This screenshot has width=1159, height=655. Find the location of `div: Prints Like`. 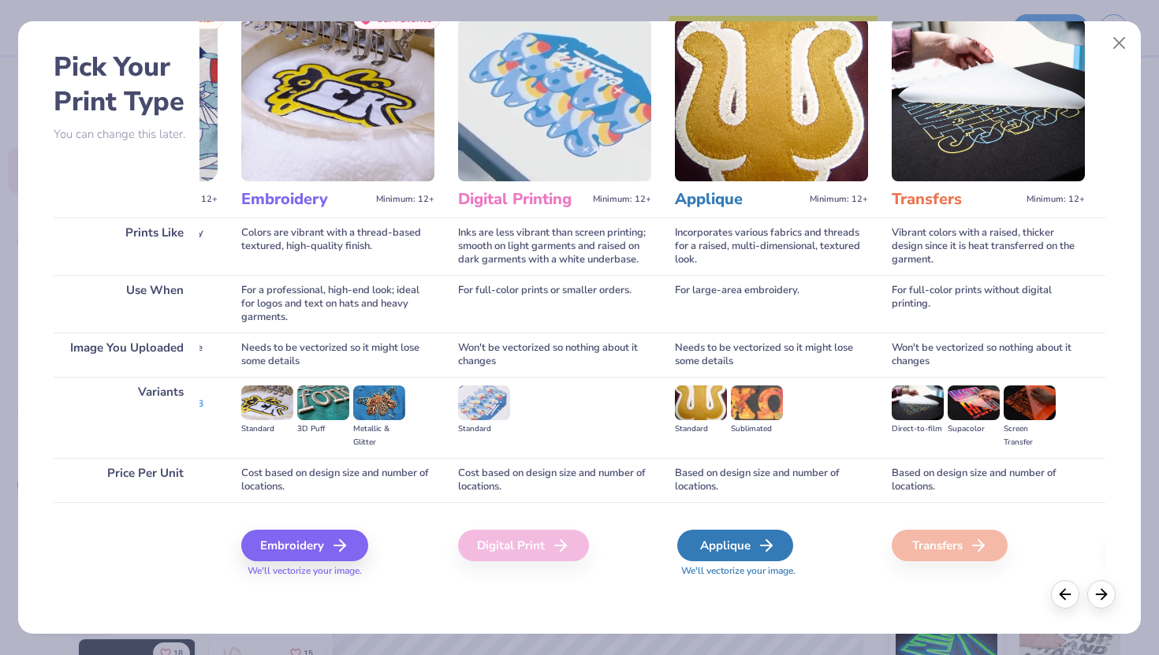

div: Prints Like is located at coordinates (126, 246).